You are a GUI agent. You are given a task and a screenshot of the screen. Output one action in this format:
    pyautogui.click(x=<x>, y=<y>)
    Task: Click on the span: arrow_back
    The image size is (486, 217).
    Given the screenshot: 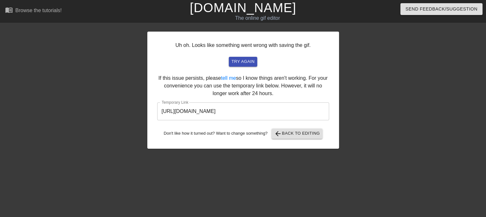 What is the action you would take?
    pyautogui.click(x=278, y=134)
    